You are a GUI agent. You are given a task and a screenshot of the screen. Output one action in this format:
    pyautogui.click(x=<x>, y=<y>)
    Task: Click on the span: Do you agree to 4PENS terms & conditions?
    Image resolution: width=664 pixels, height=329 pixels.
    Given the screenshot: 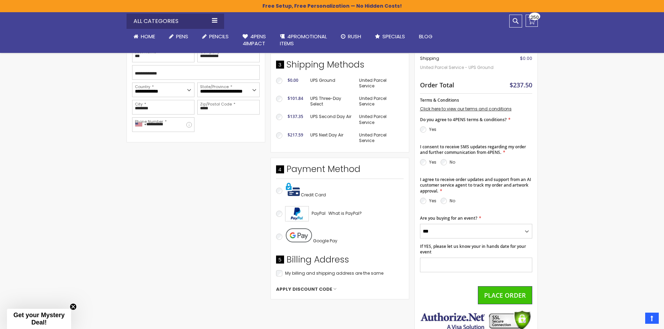 What is the action you would take?
    pyautogui.click(x=463, y=119)
    